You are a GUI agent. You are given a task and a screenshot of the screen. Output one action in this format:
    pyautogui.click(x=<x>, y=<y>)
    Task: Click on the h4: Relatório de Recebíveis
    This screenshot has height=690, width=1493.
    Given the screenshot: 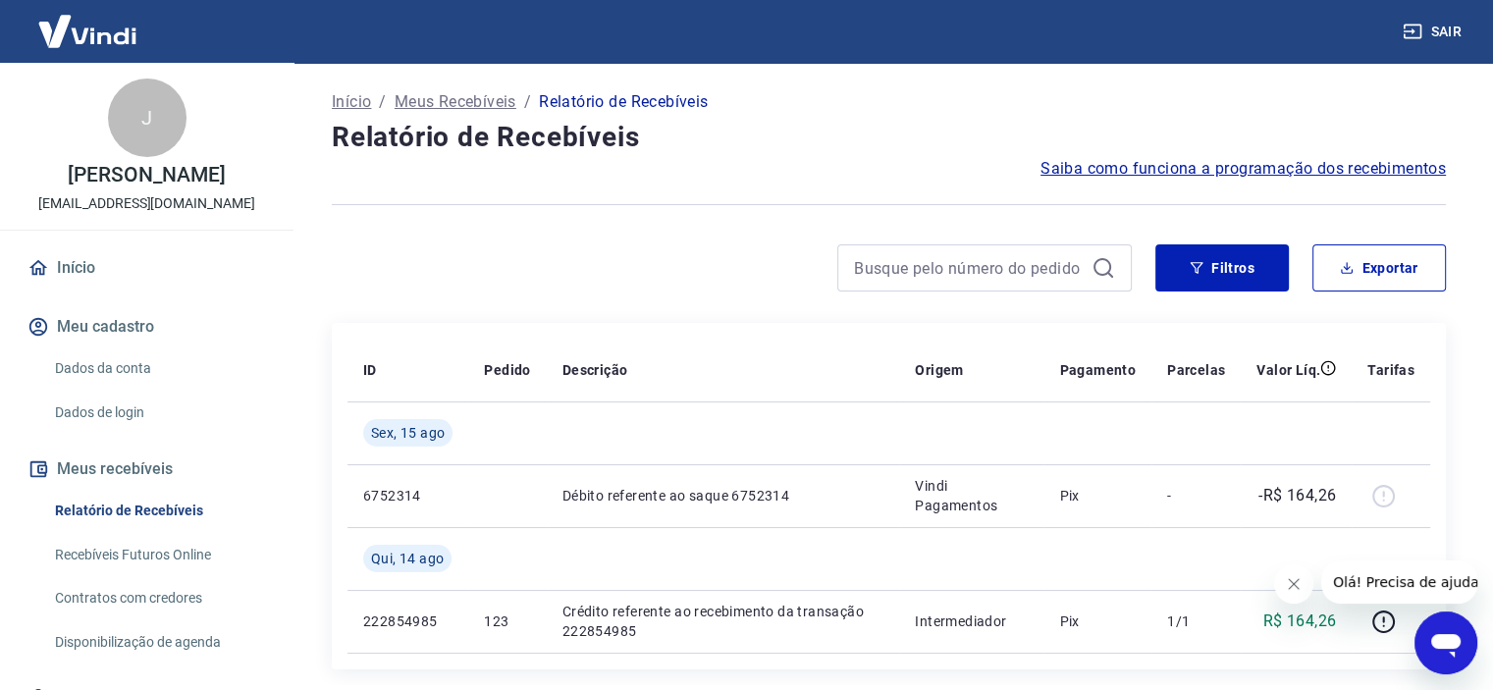 What is the action you would take?
    pyautogui.click(x=889, y=137)
    